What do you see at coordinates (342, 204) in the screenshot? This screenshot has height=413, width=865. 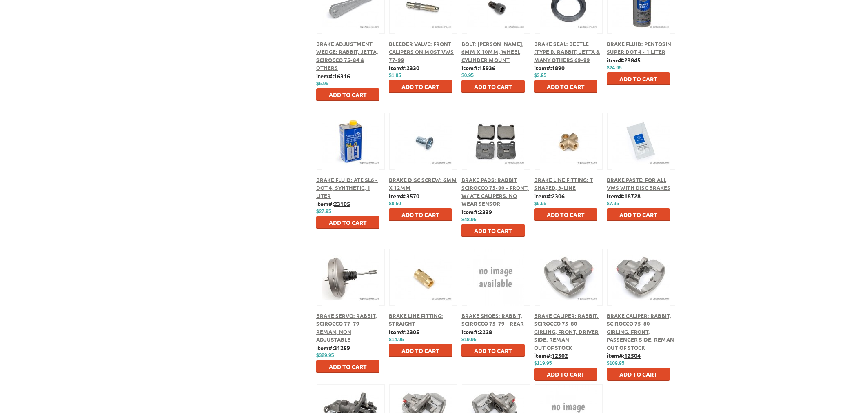 I see `u: 23105` at bounding box center [342, 204].